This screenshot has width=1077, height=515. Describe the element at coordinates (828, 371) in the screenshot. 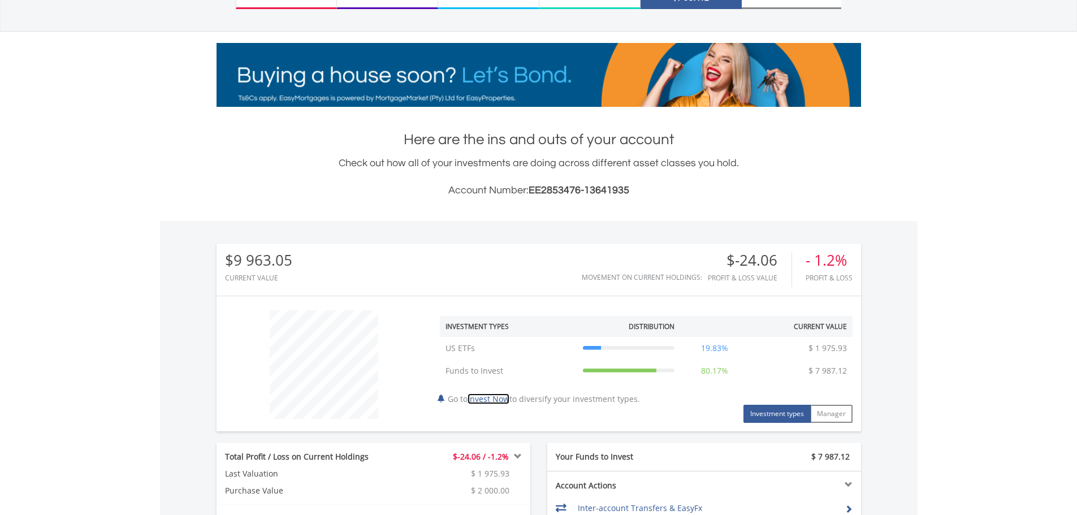

I see `td: $ 7 987.12` at that location.